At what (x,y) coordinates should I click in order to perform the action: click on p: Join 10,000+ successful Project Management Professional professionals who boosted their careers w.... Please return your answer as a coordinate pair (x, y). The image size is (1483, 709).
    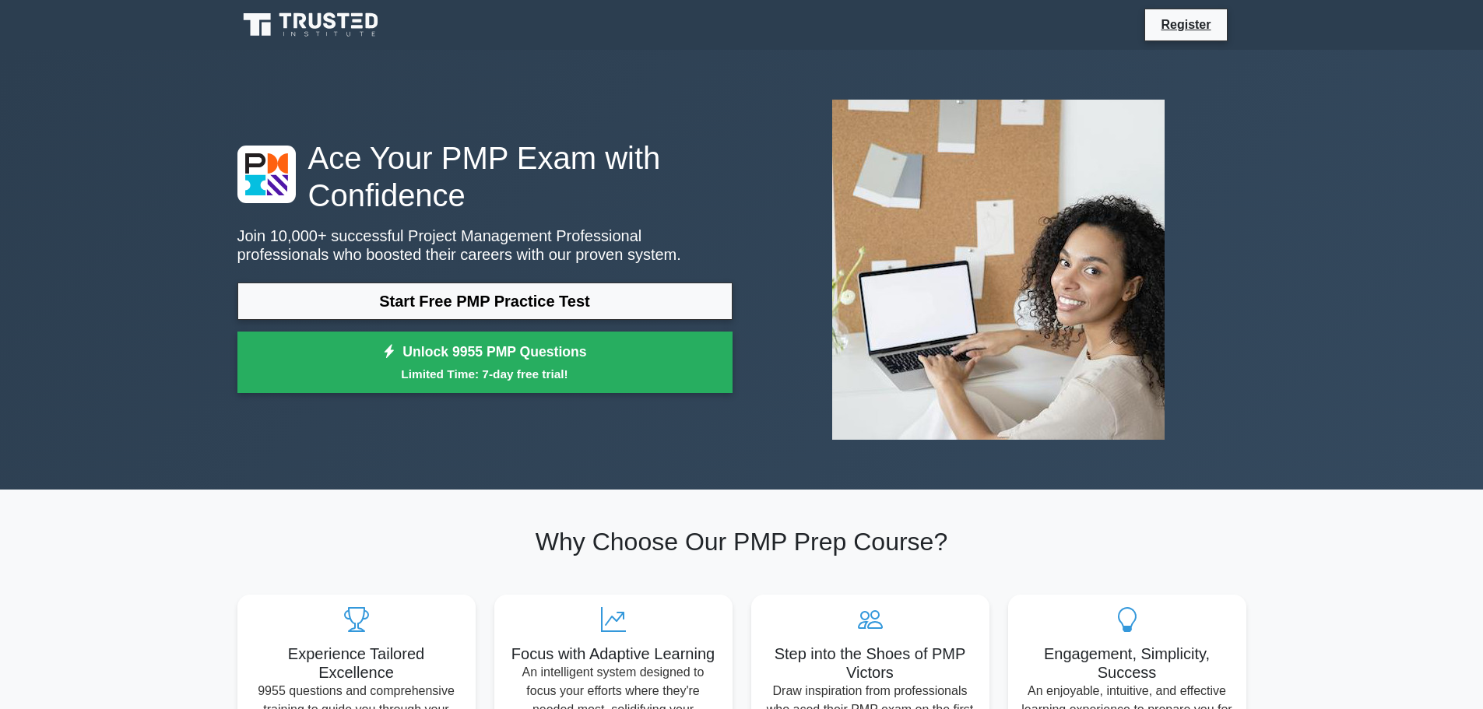
    Looking at the image, I should click on (485, 245).